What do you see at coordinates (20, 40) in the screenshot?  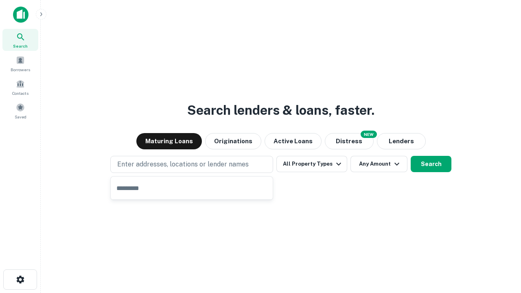 I see `div: Search` at bounding box center [20, 40].